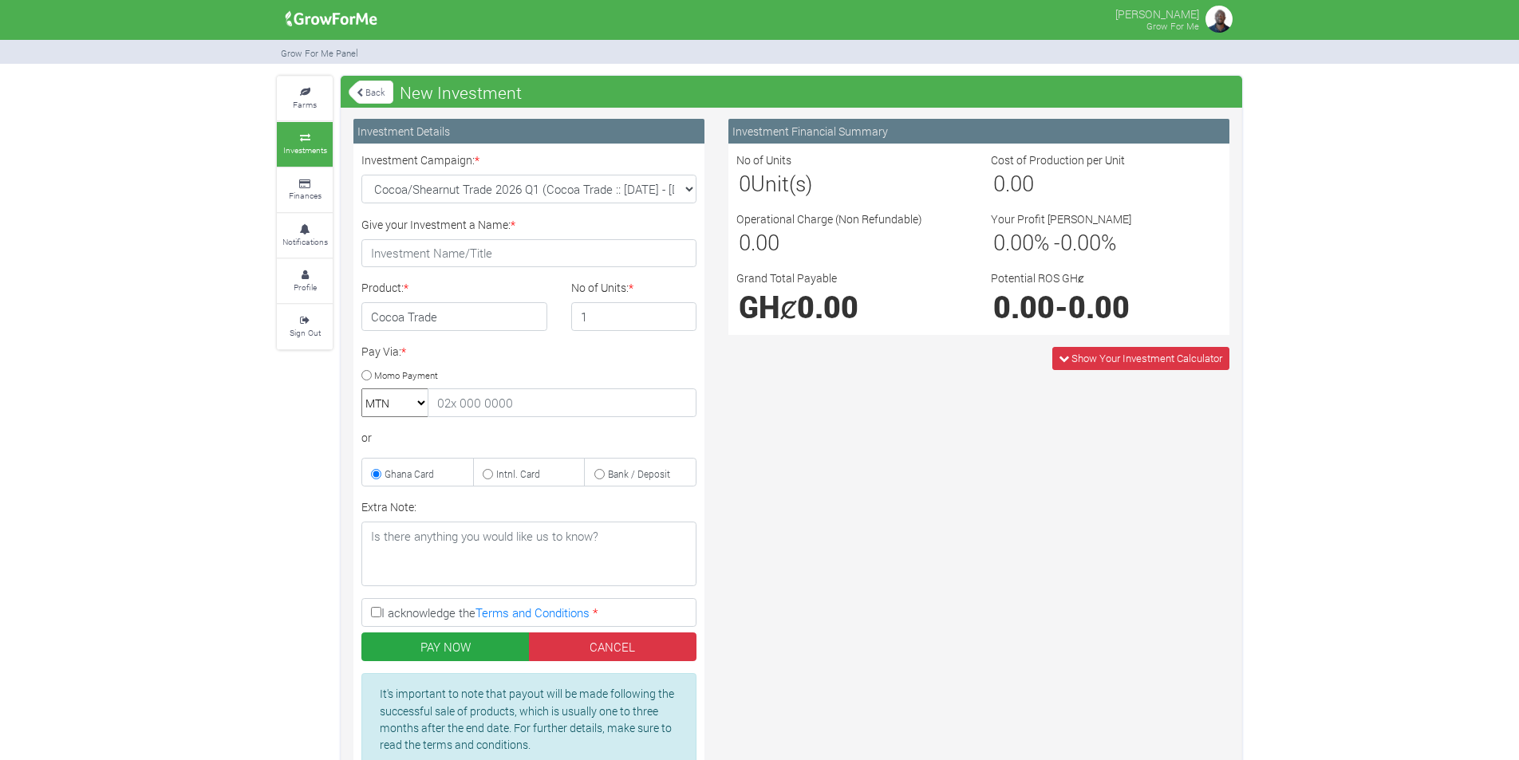 The image size is (1519, 760). What do you see at coordinates (1147, 358) in the screenshot?
I see `span: Show Your Investment Calculator` at bounding box center [1147, 358].